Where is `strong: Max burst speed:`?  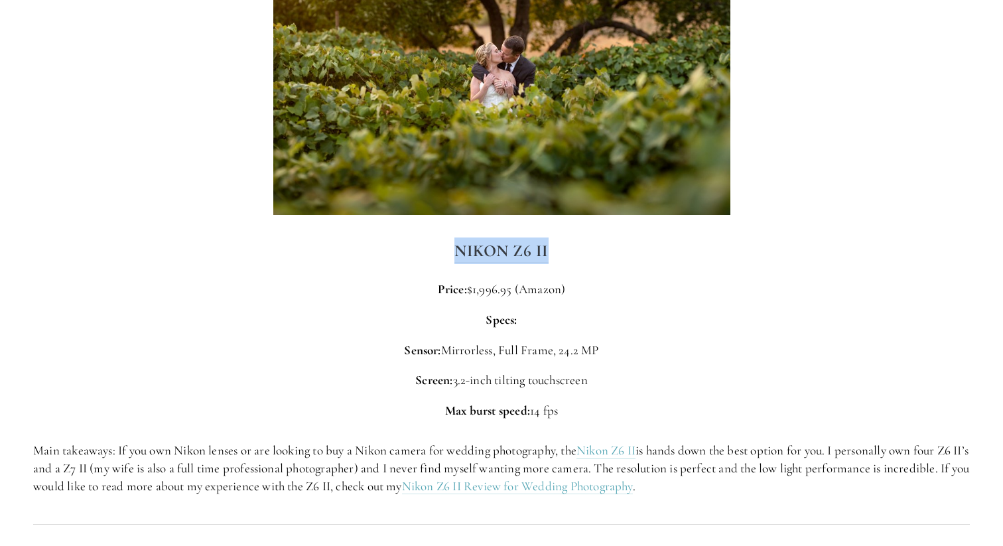
strong: Max burst speed: is located at coordinates (487, 410).